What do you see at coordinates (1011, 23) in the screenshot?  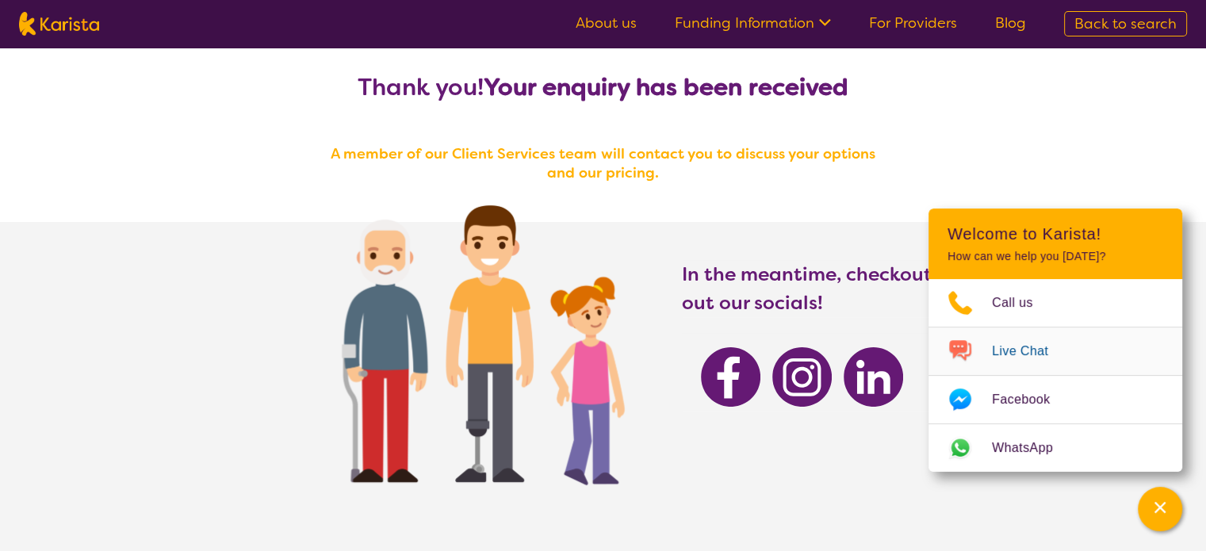 I see `a: Blog` at bounding box center [1011, 23].